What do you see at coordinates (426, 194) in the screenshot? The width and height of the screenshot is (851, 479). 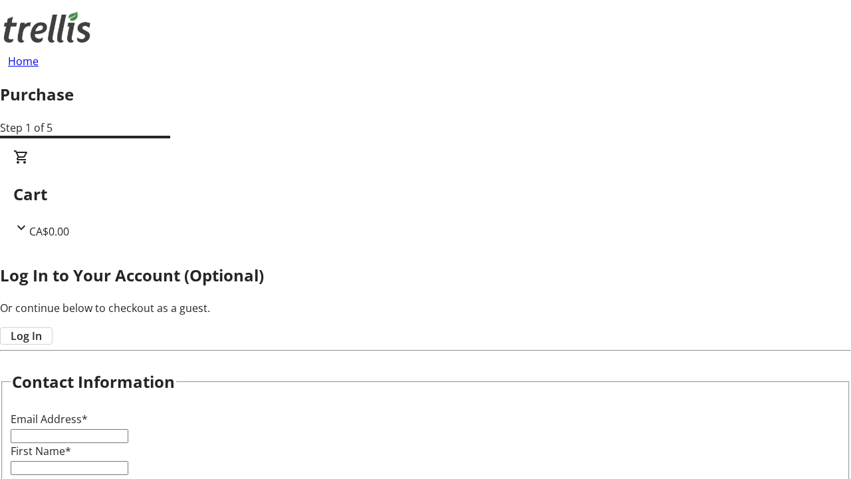 I see `h2: Cart` at bounding box center [426, 194].